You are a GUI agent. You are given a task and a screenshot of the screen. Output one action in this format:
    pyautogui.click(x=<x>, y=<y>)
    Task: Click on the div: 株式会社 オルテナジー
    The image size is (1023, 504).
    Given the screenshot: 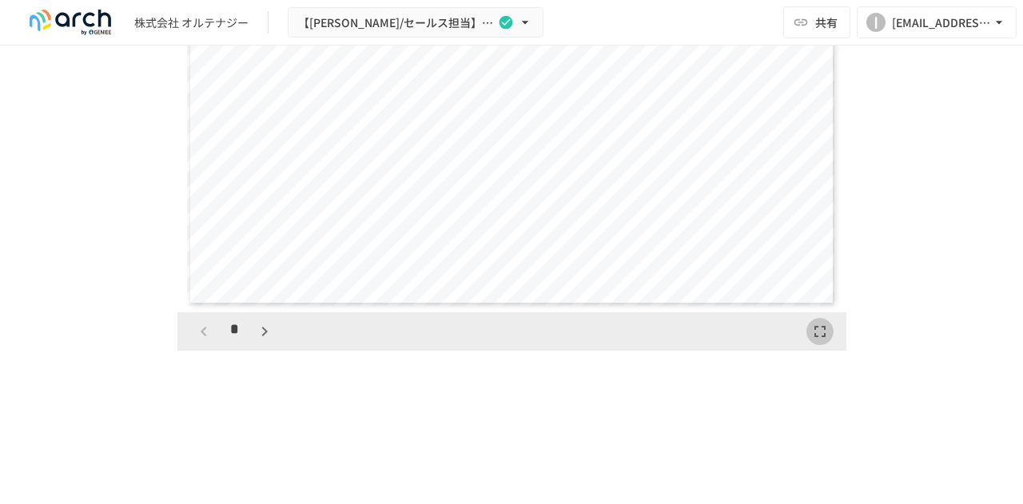 What is the action you would take?
    pyautogui.click(x=191, y=22)
    